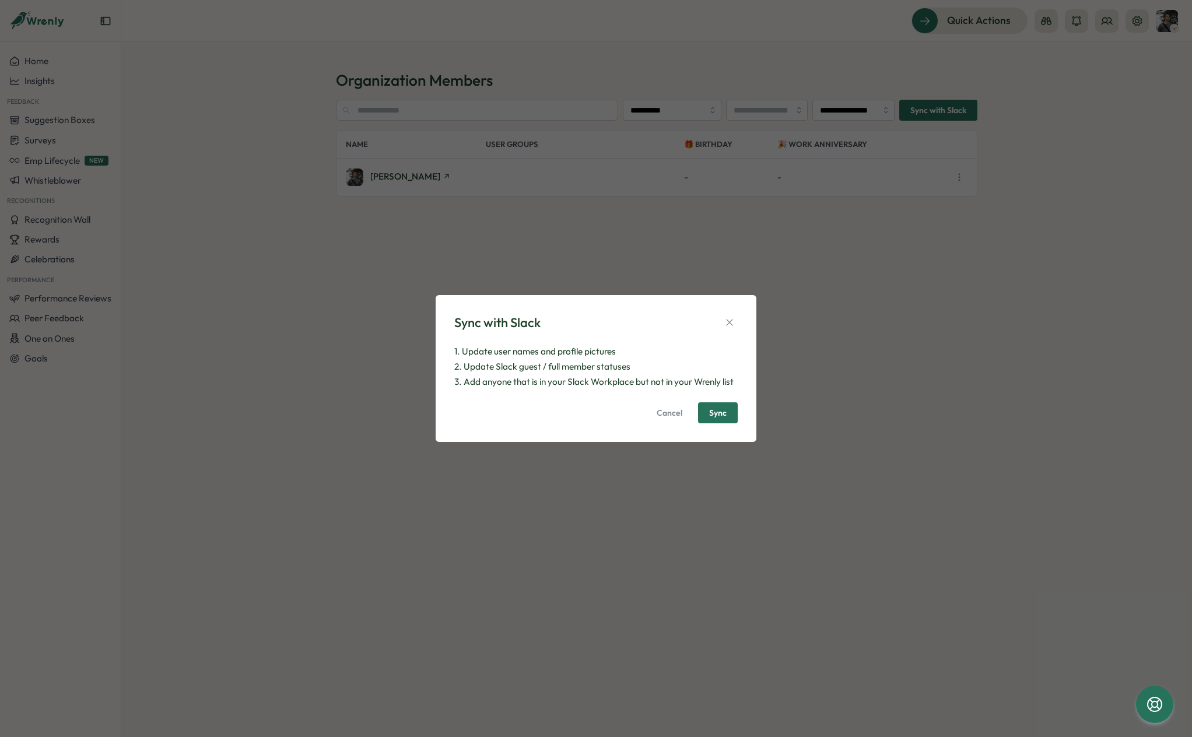 Image resolution: width=1192 pixels, height=737 pixels. What do you see at coordinates (669, 413) in the screenshot?
I see `button: Cancel` at bounding box center [669, 413].